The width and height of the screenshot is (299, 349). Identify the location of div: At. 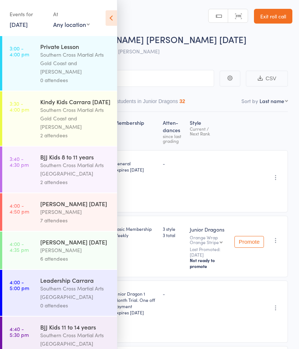
(71, 14).